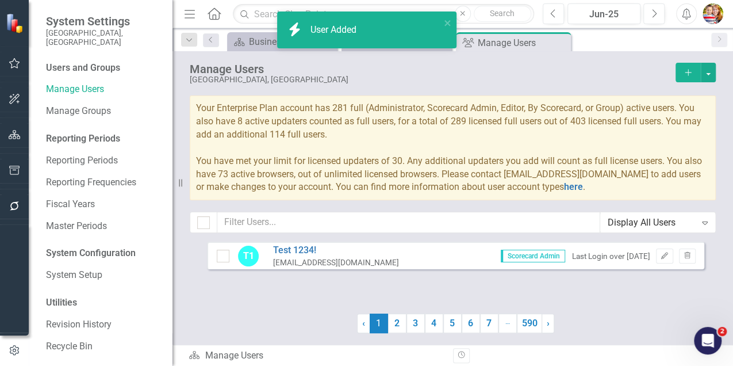 The image size is (733, 366). Describe the element at coordinates (379, 323) in the screenshot. I see `span: 1` at that location.